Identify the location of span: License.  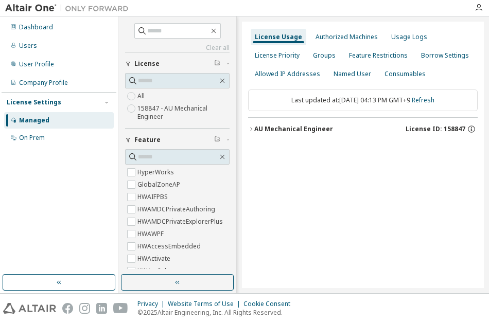
(147, 64).